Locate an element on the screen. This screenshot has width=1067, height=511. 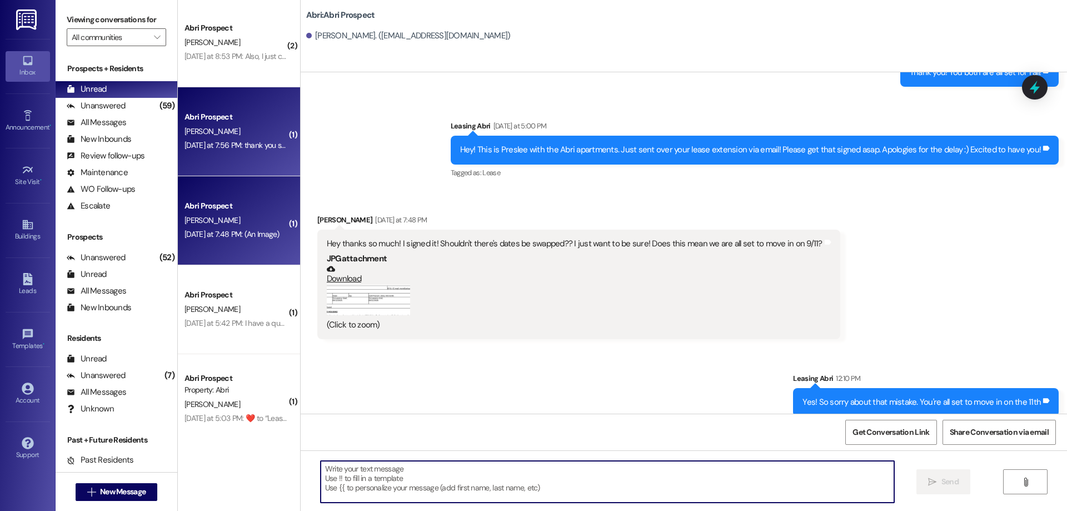
span: Send is located at coordinates (950, 481).